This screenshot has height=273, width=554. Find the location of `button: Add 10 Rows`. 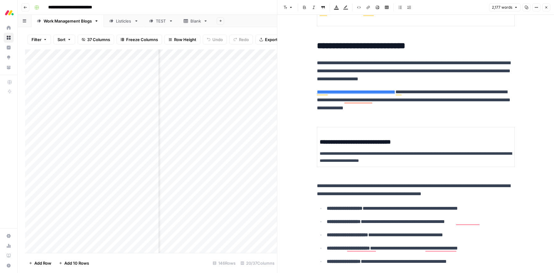

button: Add 10 Rows is located at coordinates (74, 263).